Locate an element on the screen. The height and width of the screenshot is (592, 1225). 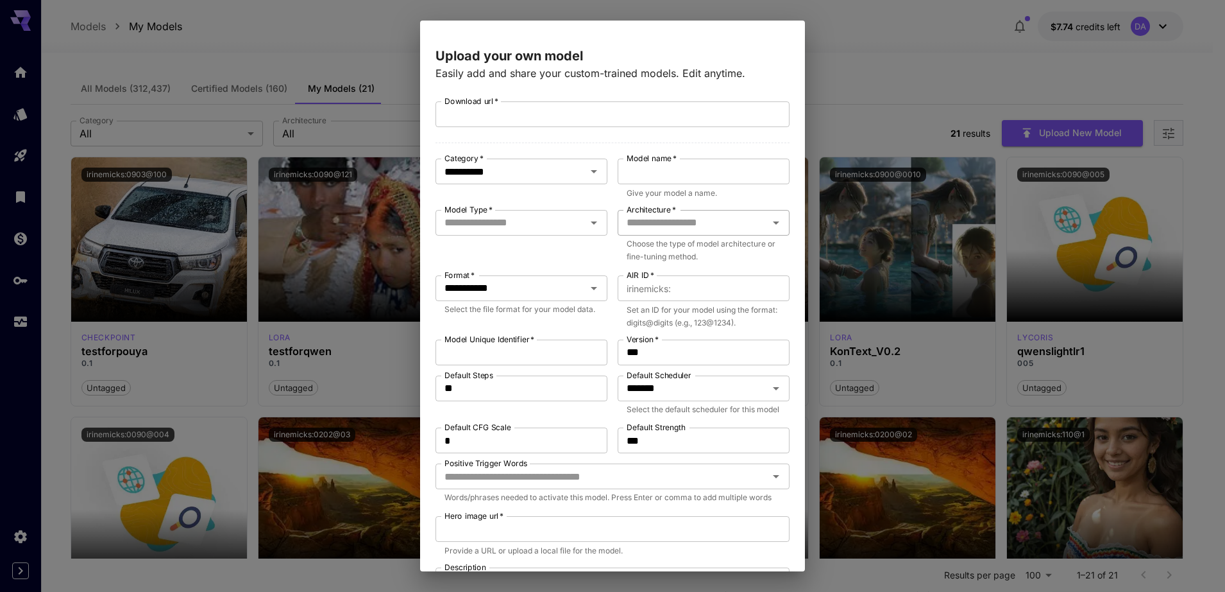
p: Easily add and share your custom-trained models. Edit anytime. is located at coordinates (613, 73).